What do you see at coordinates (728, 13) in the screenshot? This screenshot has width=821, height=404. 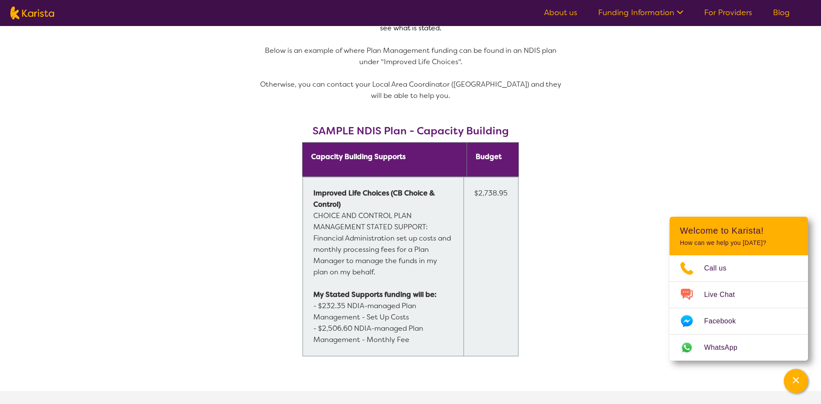 I see `a: For Providers` at bounding box center [728, 13].